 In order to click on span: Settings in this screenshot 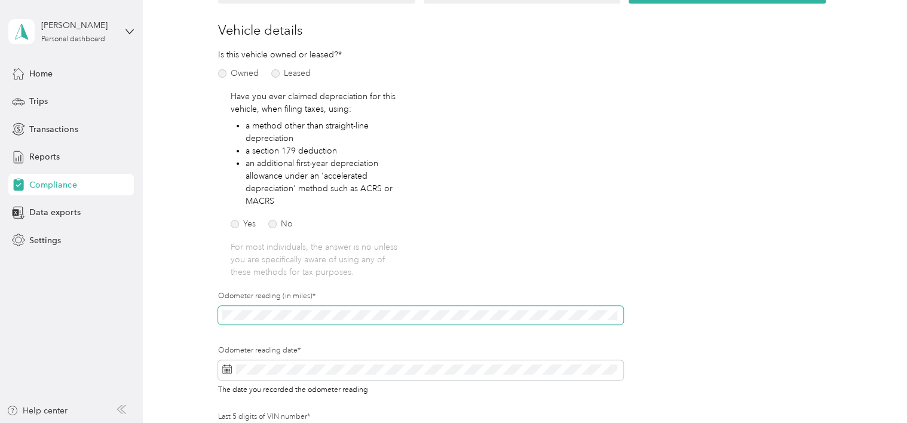, I will do `click(45, 240)`.